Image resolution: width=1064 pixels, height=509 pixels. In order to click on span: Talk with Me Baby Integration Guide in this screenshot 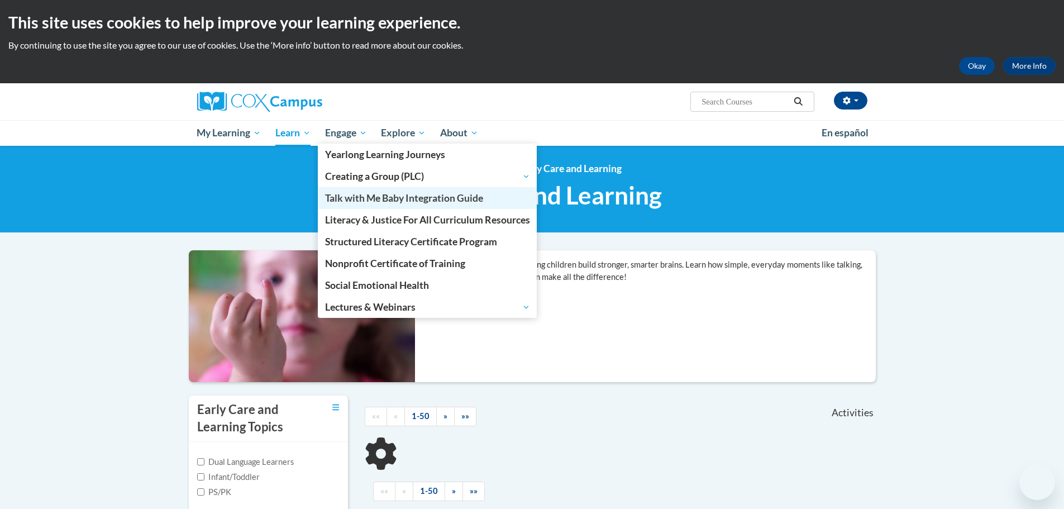, I will do `click(404, 198)`.